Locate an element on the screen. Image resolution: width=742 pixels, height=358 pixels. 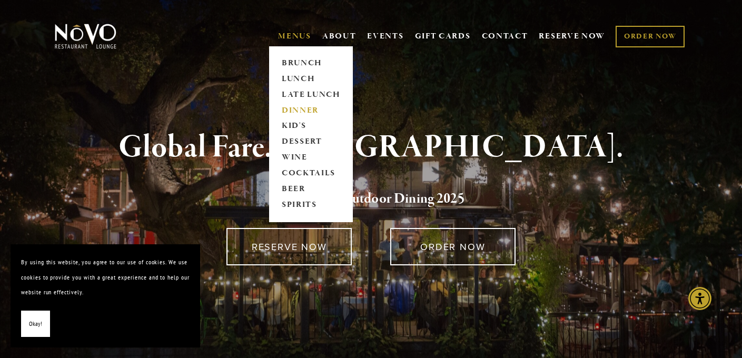
a: BEER is located at coordinates (311, 190).